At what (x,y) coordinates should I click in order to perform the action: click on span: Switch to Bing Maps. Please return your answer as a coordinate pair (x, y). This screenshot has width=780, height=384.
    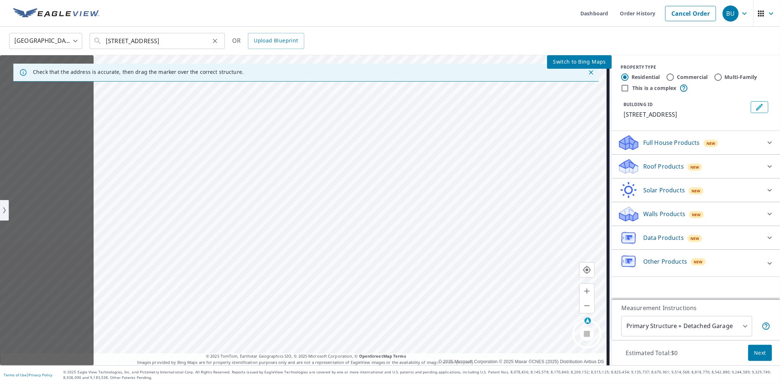
    Looking at the image, I should click on (579, 62).